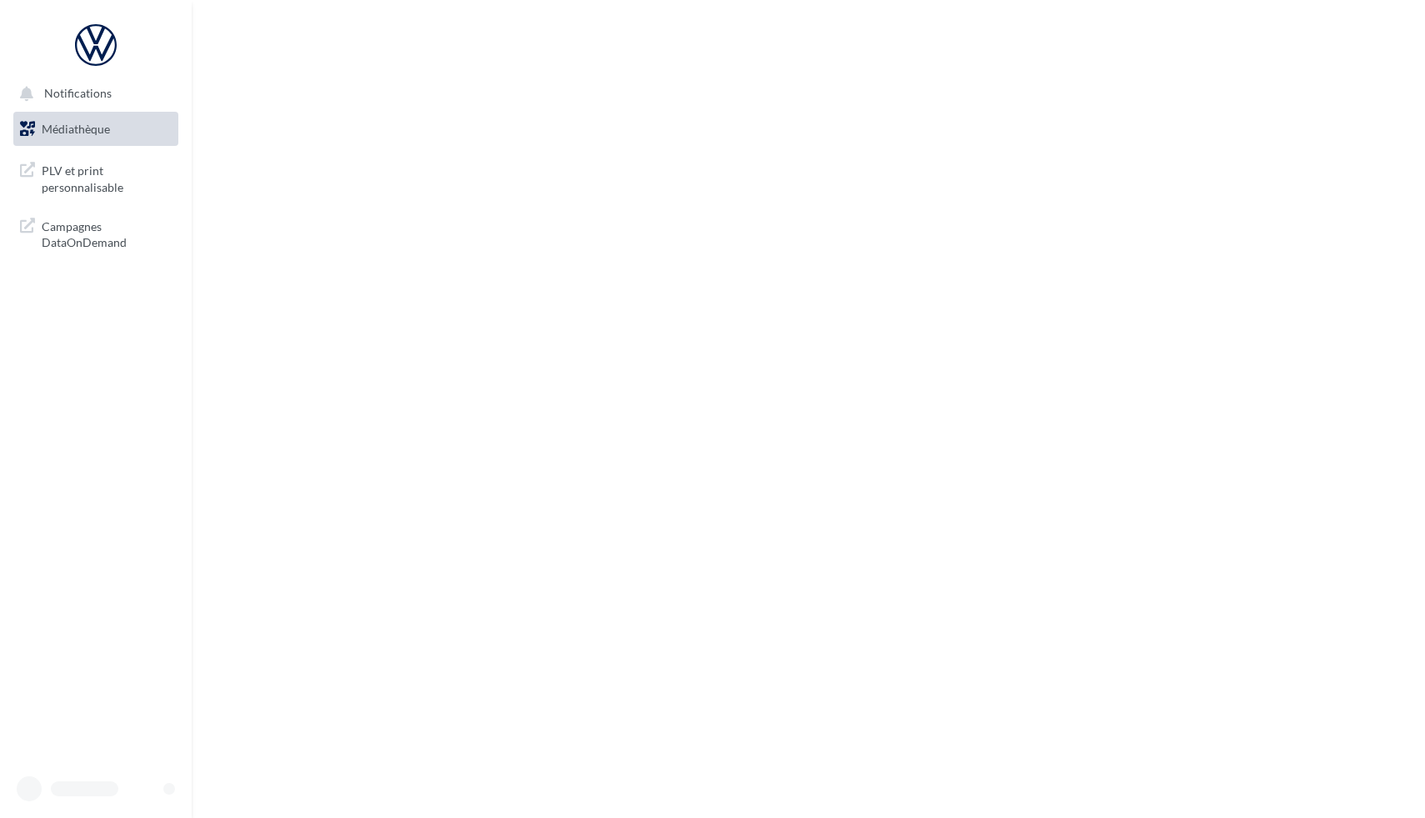 This screenshot has height=818, width=1425. I want to click on a: PLV et print personnalisable, so click(96, 177).